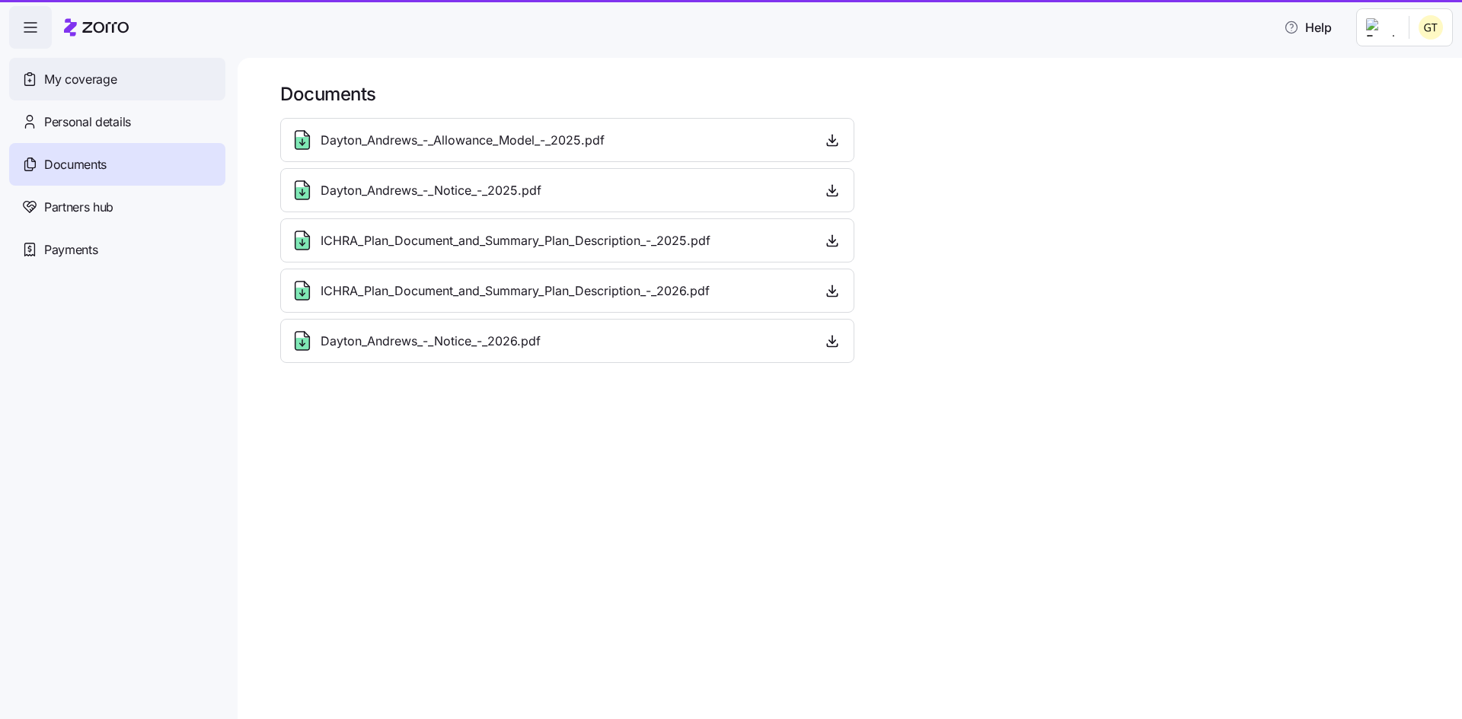 The width and height of the screenshot is (1462, 719). Describe the element at coordinates (117, 79) in the screenshot. I see `a: My coverage` at that location.